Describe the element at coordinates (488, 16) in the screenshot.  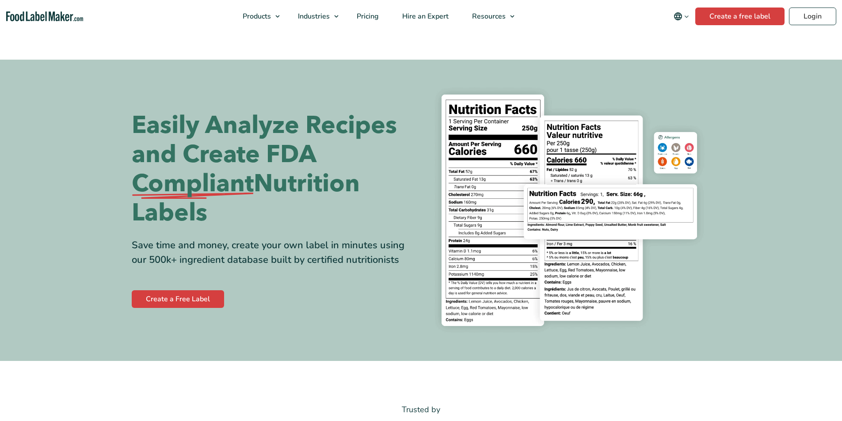
I see `span: Resources` at that location.